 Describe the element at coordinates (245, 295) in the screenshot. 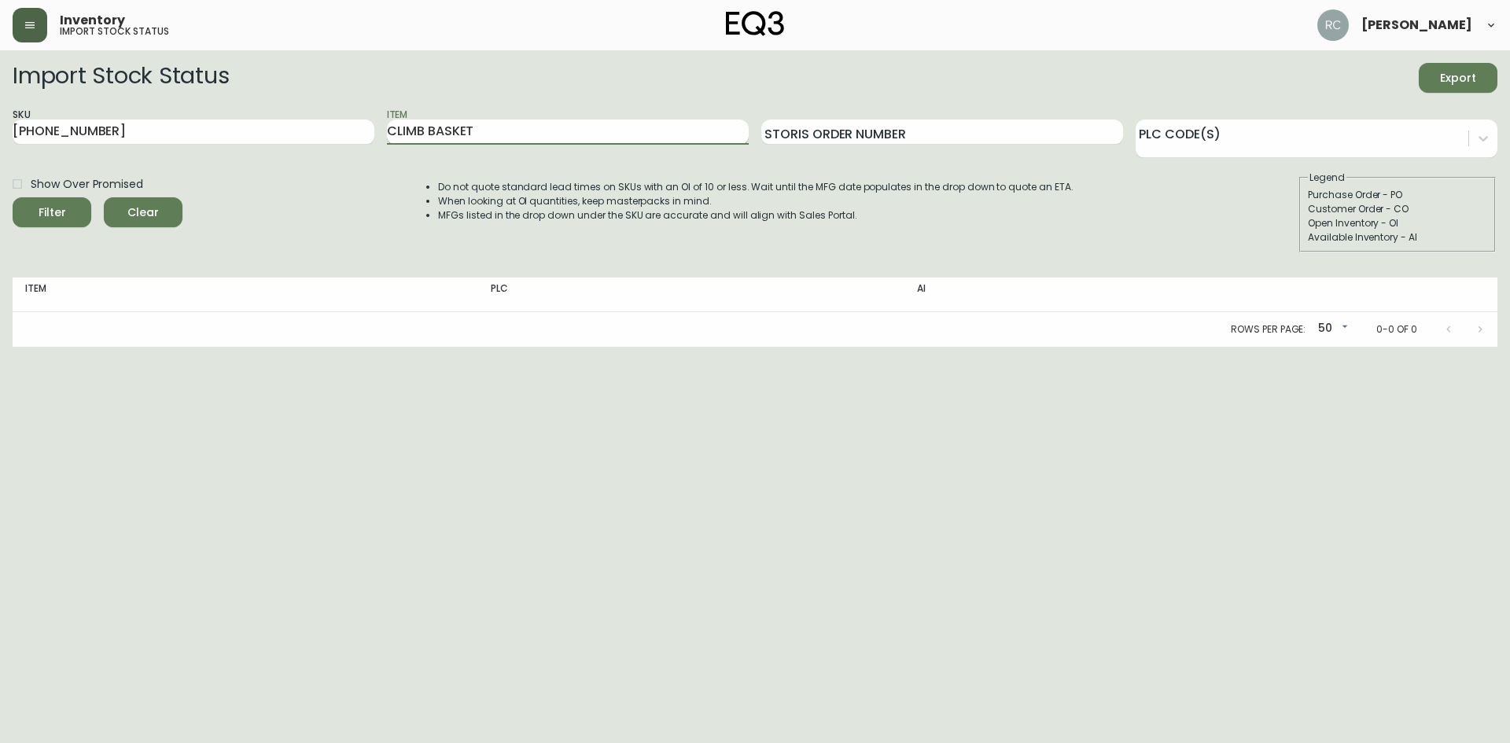

I see `th: Item` at that location.